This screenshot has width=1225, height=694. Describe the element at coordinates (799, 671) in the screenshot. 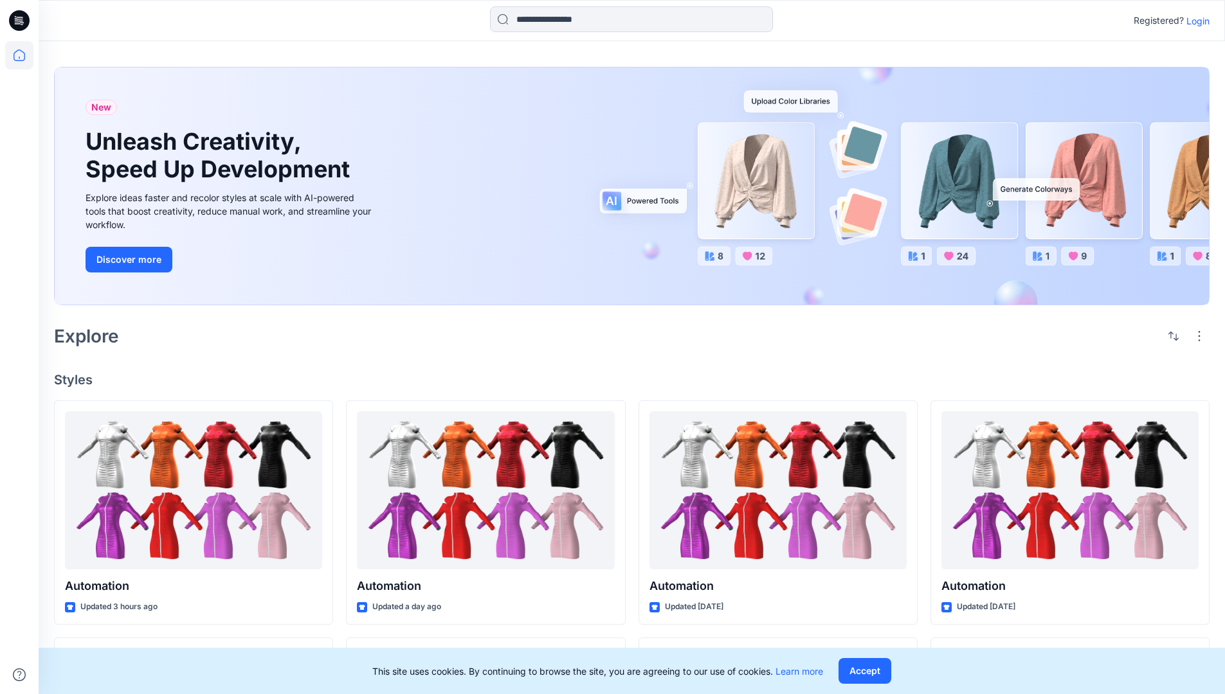

I see `a: Learn more` at that location.